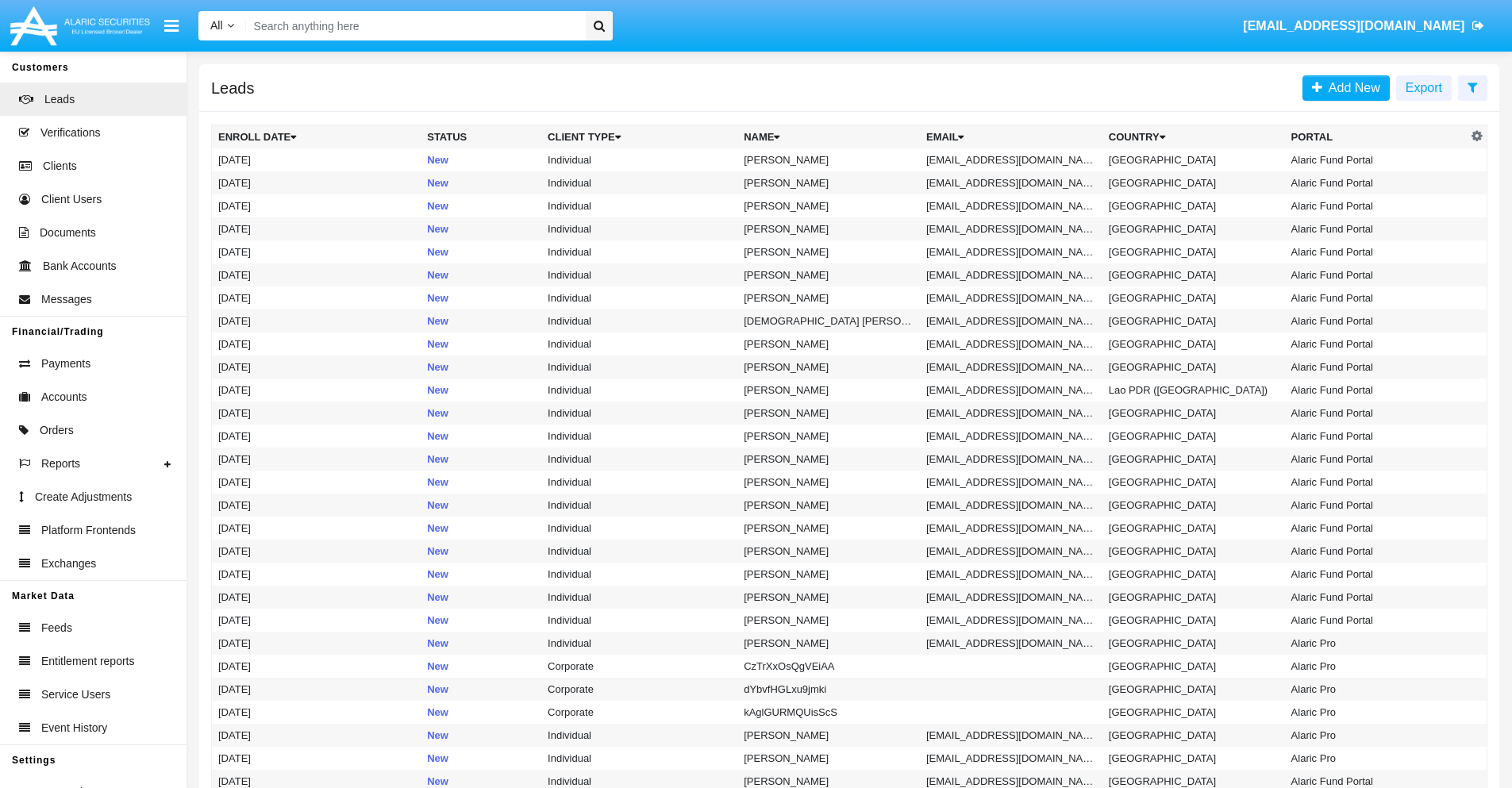 Image resolution: width=1512 pixels, height=788 pixels. What do you see at coordinates (88, 661) in the screenshot?
I see `span: Entitlement reports` at bounding box center [88, 661].